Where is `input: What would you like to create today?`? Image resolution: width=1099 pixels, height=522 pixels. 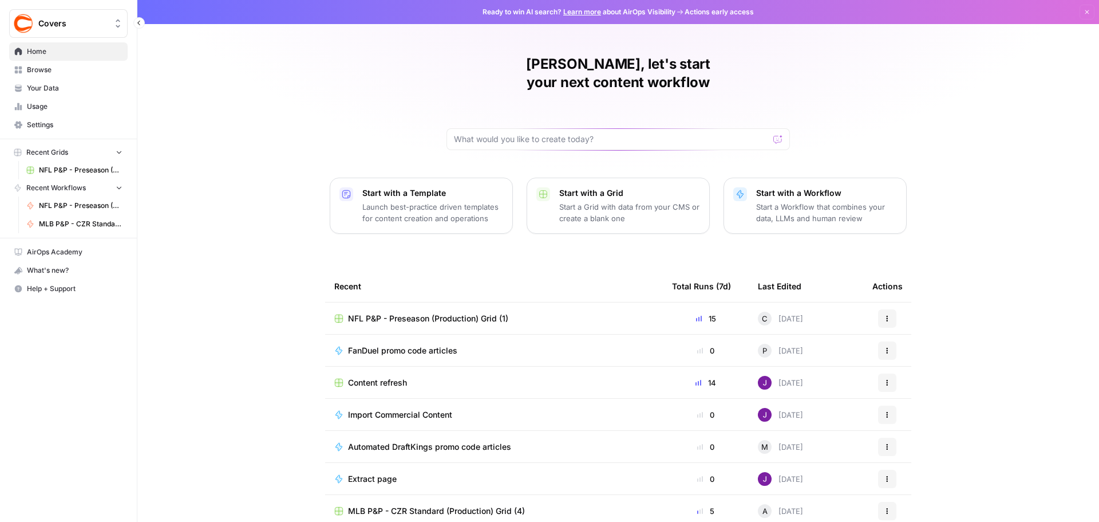
input: What would you like to create today? is located at coordinates (612, 139).